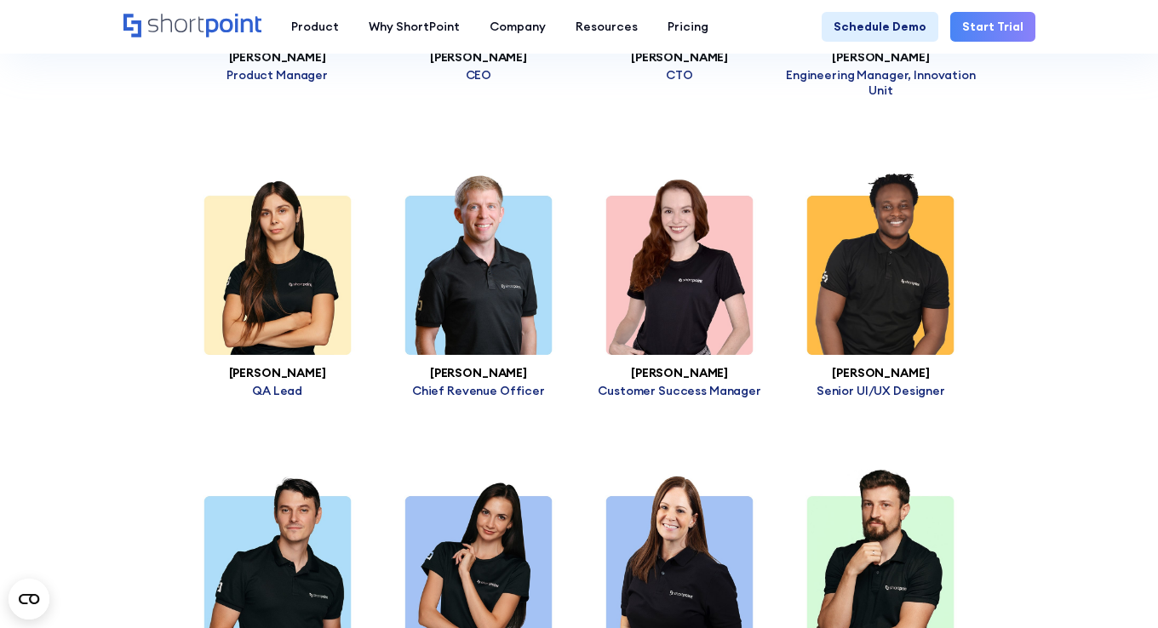  I want to click on a: Product, so click(315, 26).